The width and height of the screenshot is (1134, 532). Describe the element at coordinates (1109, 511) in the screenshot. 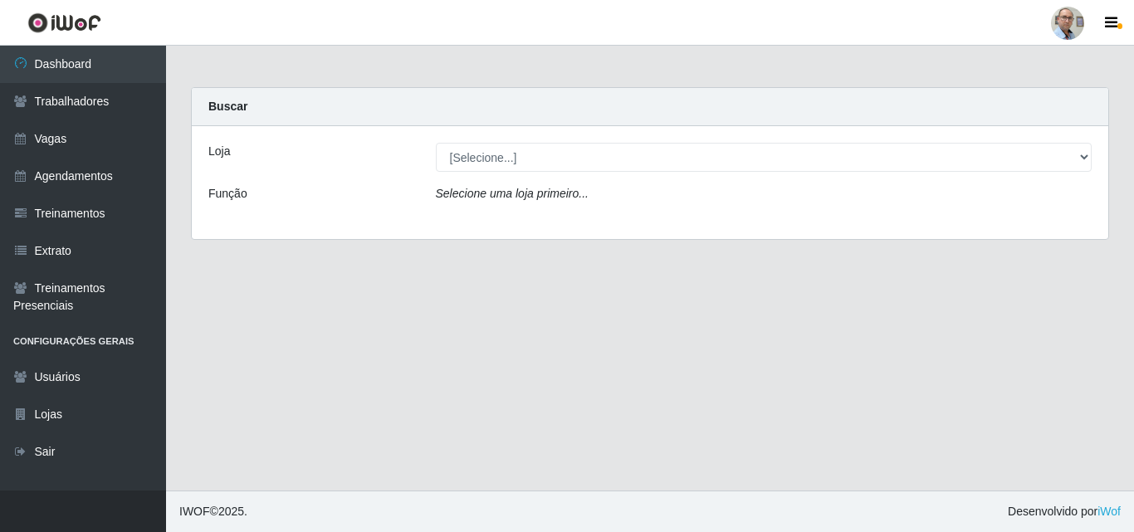

I see `a: iWof` at that location.